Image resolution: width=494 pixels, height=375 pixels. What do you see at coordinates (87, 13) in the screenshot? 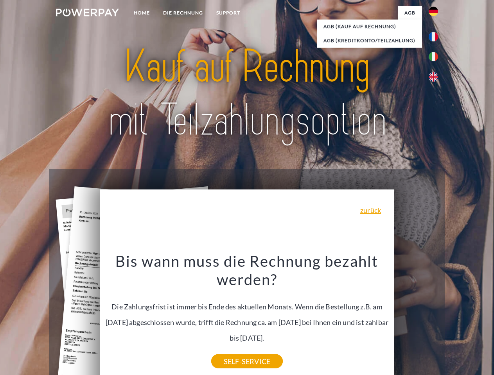
I see `img: logo-powerpay-white.svg` at bounding box center [87, 13].